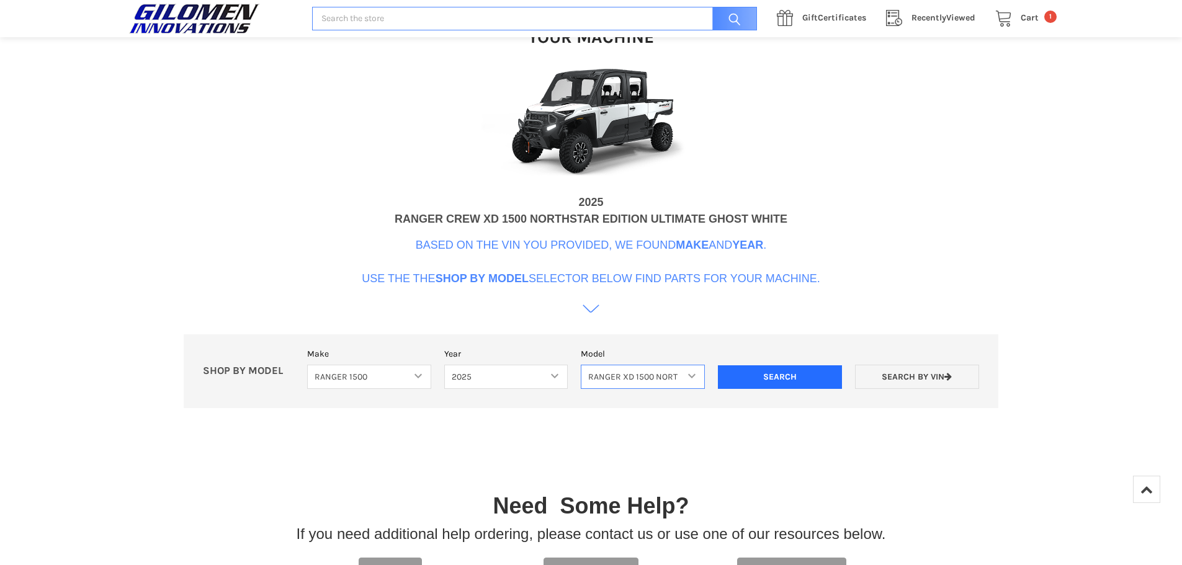 This screenshot has width=1182, height=565. What do you see at coordinates (506, 354) in the screenshot?
I see `label: Year` at bounding box center [506, 354].